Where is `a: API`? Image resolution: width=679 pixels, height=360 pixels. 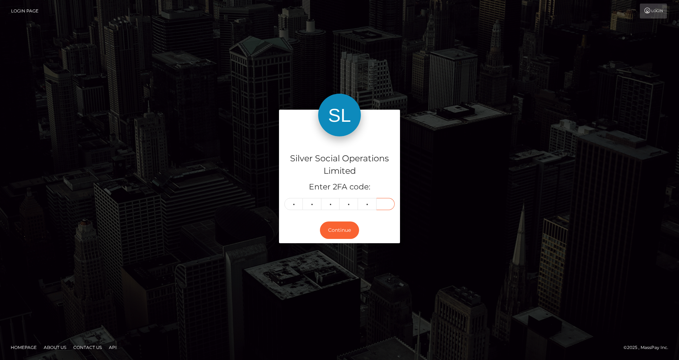 a: API is located at coordinates (113, 347).